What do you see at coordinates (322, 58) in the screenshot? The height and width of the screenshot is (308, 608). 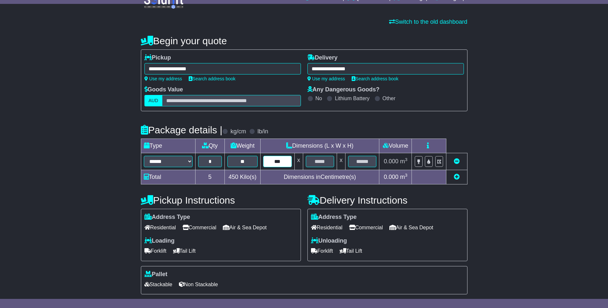 I see `label: Delivery` at bounding box center [322, 58].